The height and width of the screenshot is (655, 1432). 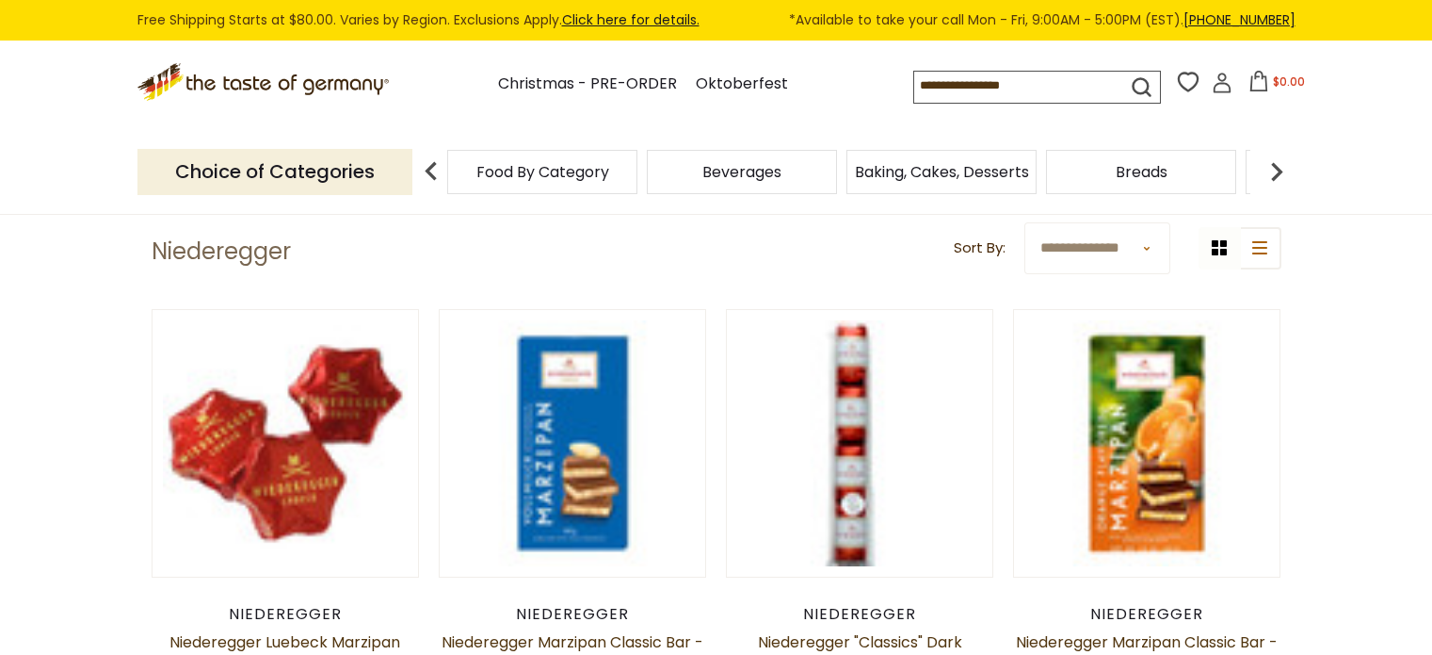 What do you see at coordinates (942, 171) in the screenshot?
I see `a: Baking, Cakes, Desserts` at bounding box center [942, 171].